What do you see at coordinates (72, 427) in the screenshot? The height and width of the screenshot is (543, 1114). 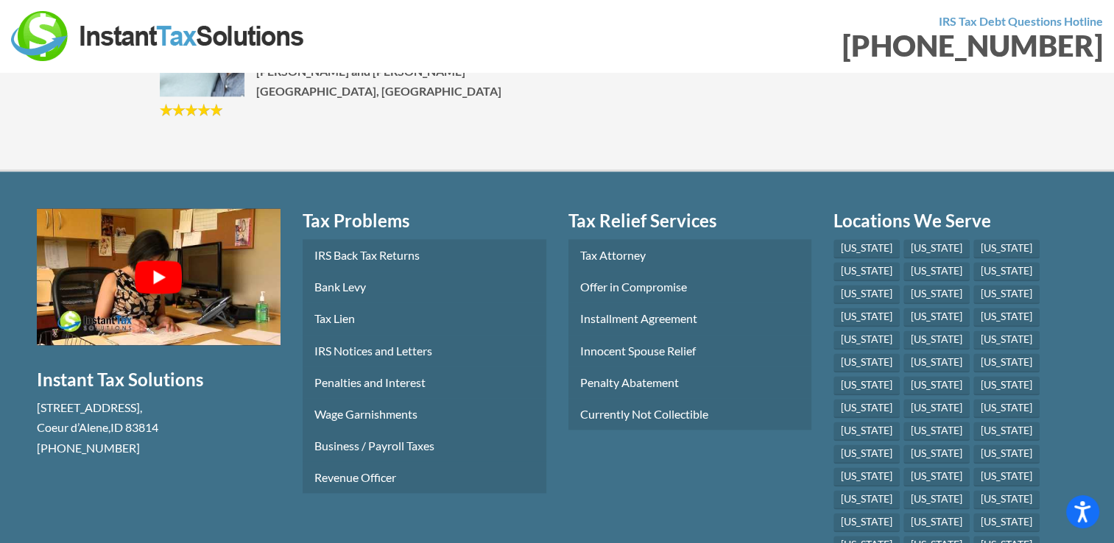 I see `span: Coeur d’Alene` at bounding box center [72, 427].